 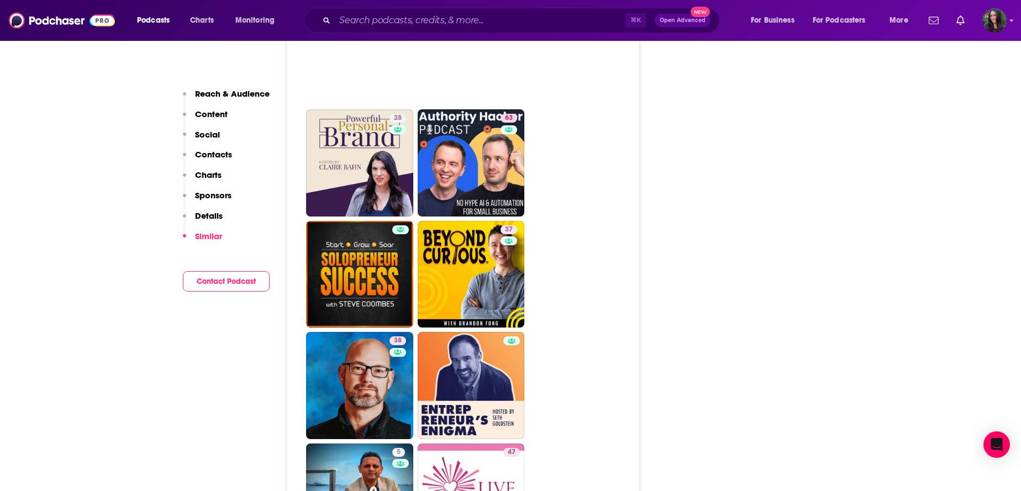 I want to click on button: Social, so click(x=201, y=139).